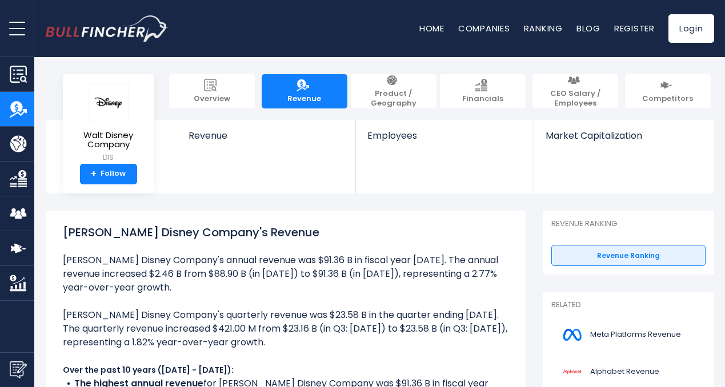  I want to click on a: Home, so click(432, 28).